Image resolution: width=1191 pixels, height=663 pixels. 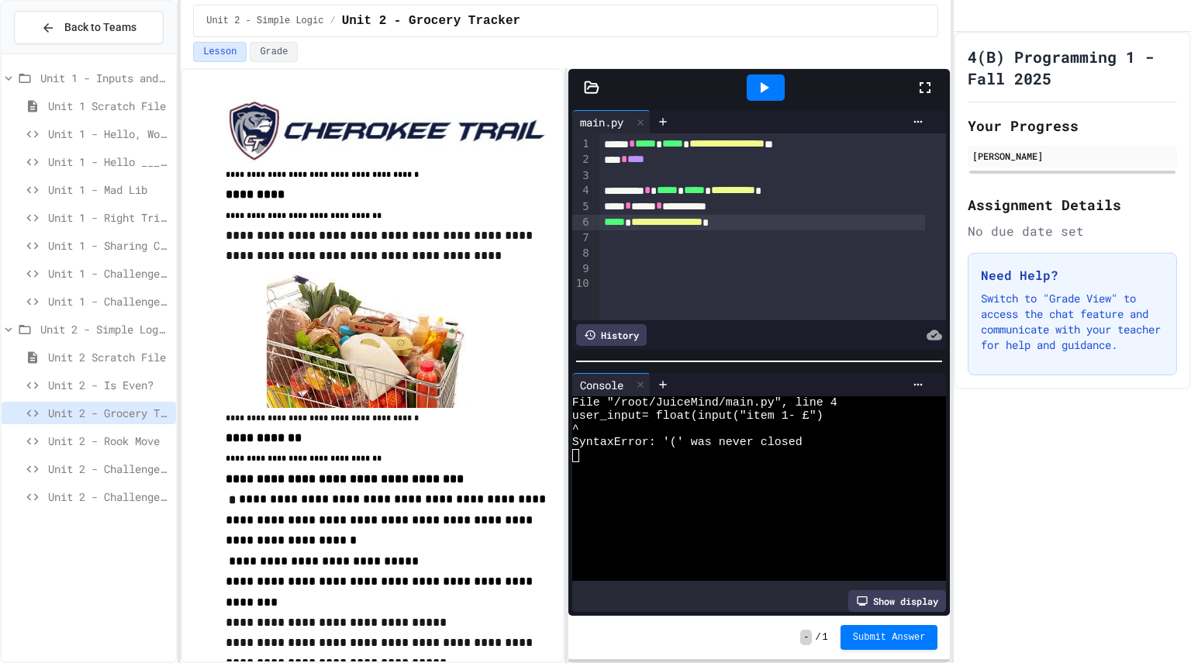 I want to click on span: Back to Teams, so click(x=100, y=27).